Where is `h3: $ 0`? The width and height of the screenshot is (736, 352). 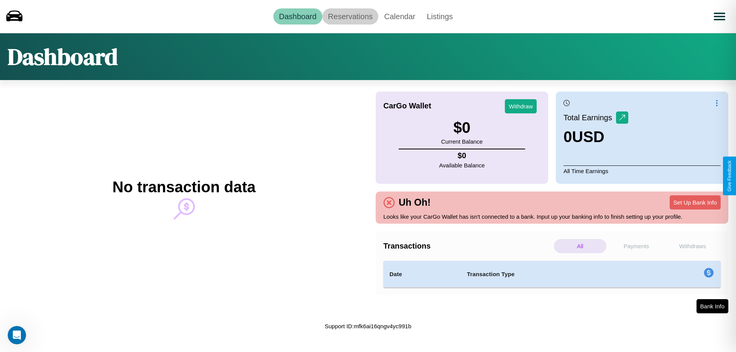 h3: $ 0 is located at coordinates (462, 128).